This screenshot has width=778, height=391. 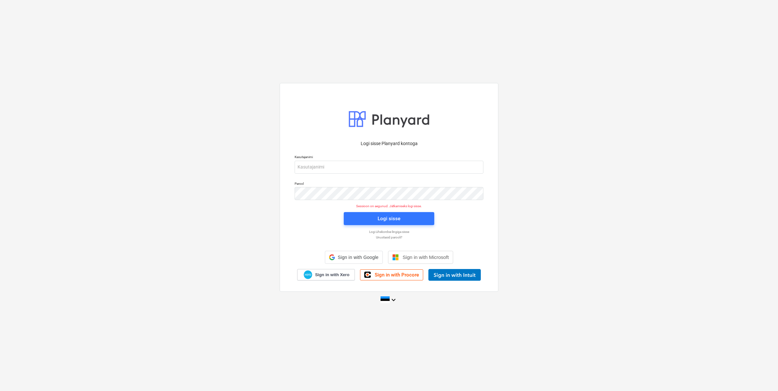 I want to click on a: Unustasid parooli?, so click(x=389, y=237).